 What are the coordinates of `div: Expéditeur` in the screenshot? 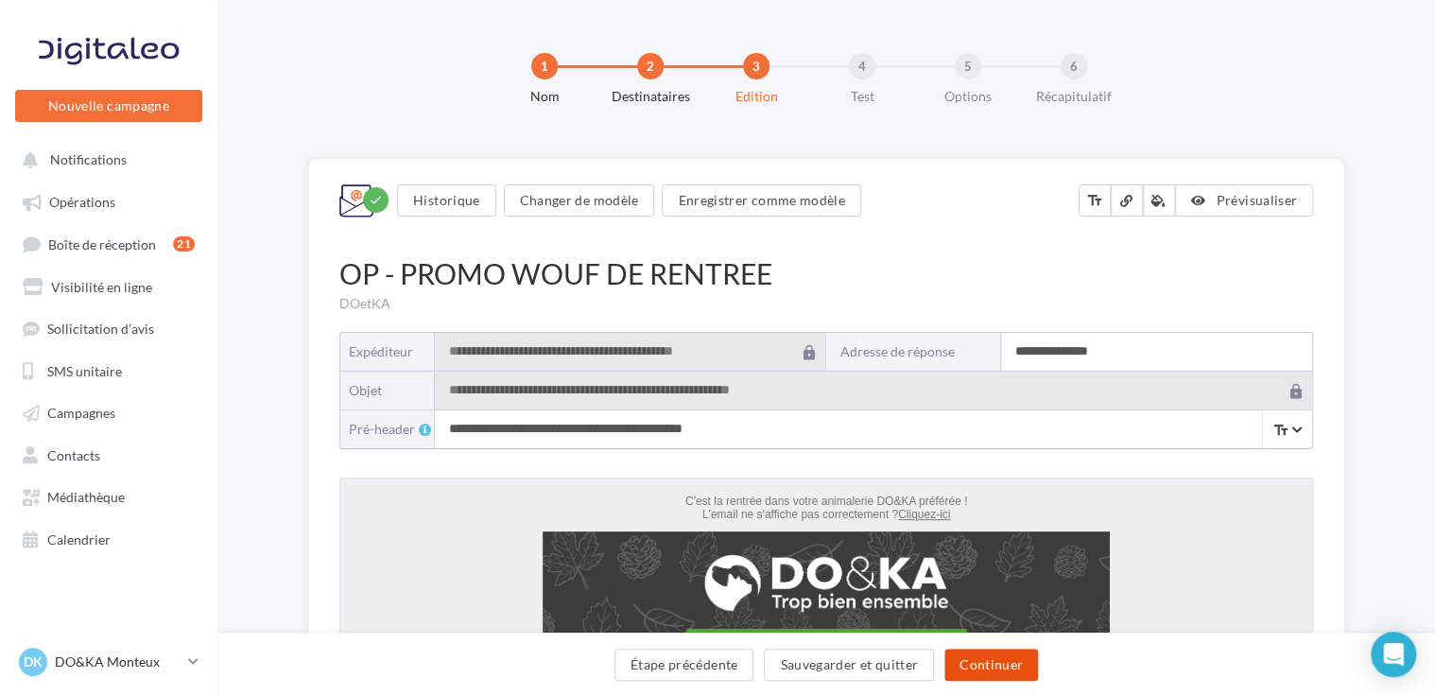 It's located at (384, 352).